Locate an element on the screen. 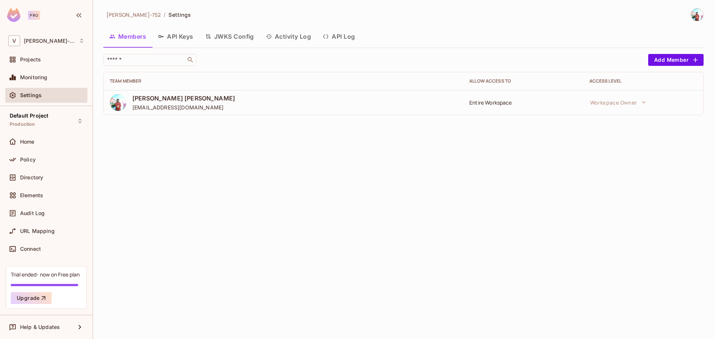 The height and width of the screenshot is (339, 714). div: Access Level is located at coordinates (644, 81).